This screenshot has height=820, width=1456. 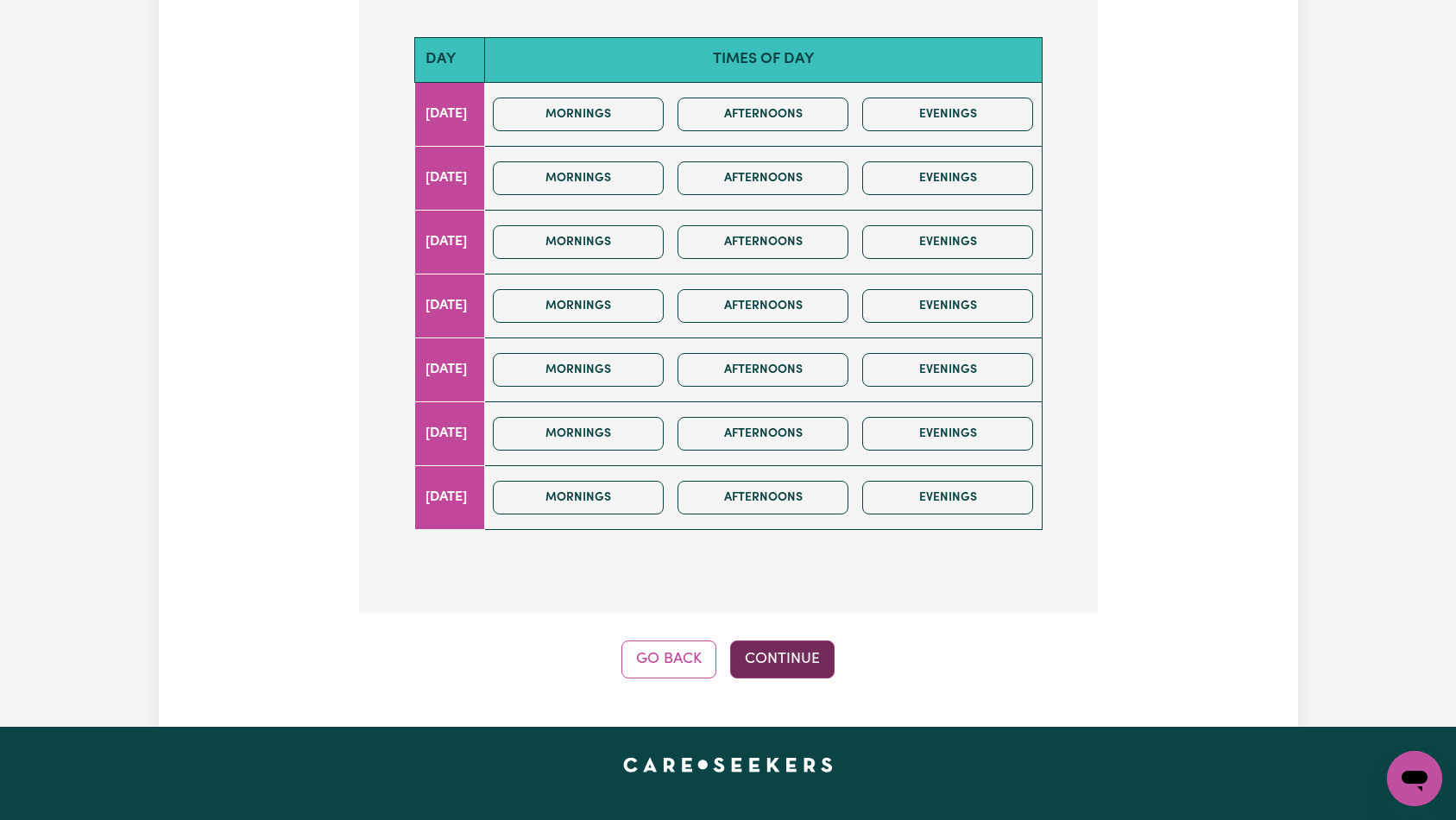 What do you see at coordinates (763, 59) in the screenshot?
I see `th: Times of day` at bounding box center [763, 59].